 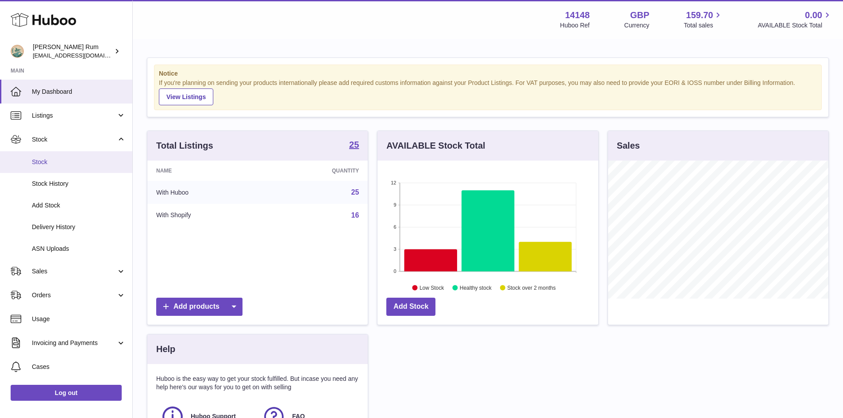 I want to click on span: AVAILABLE Stock Total, so click(x=795, y=25).